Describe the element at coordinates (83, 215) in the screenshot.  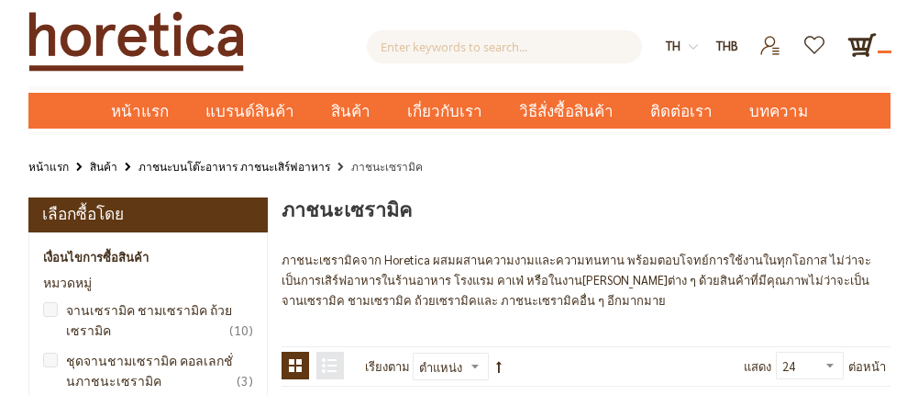
I see `strong: เลือกซื้อโดย` at that location.